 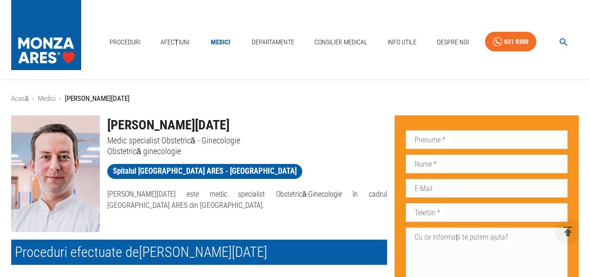 I want to click on a: Despre Noi, so click(x=453, y=42).